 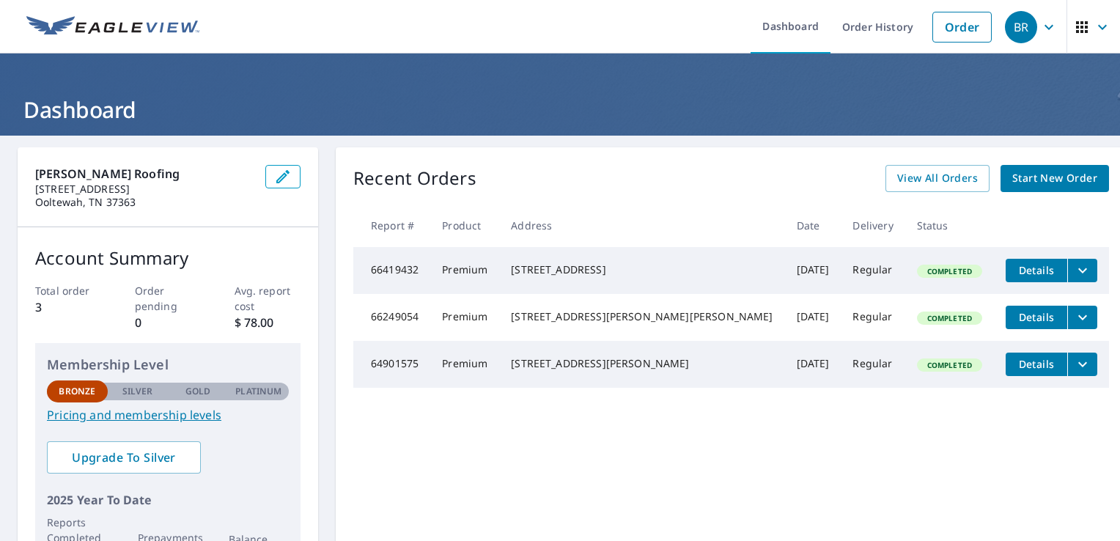 What do you see at coordinates (77, 391) in the screenshot?
I see `p: Bronze` at bounding box center [77, 391].